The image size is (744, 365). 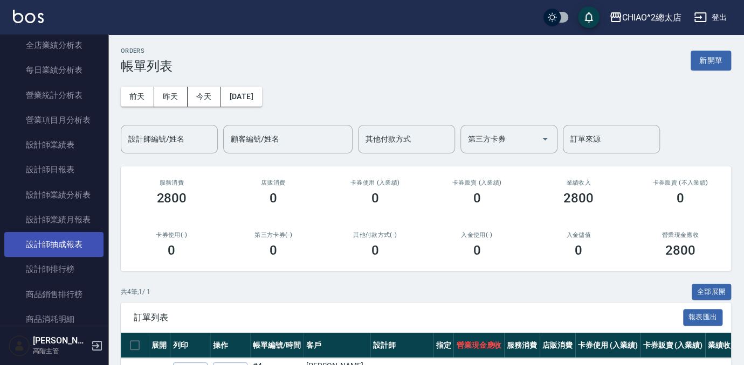 What do you see at coordinates (375, 235) in the screenshot?
I see `h2: 其他付款方式(-)` at bounding box center [375, 235].